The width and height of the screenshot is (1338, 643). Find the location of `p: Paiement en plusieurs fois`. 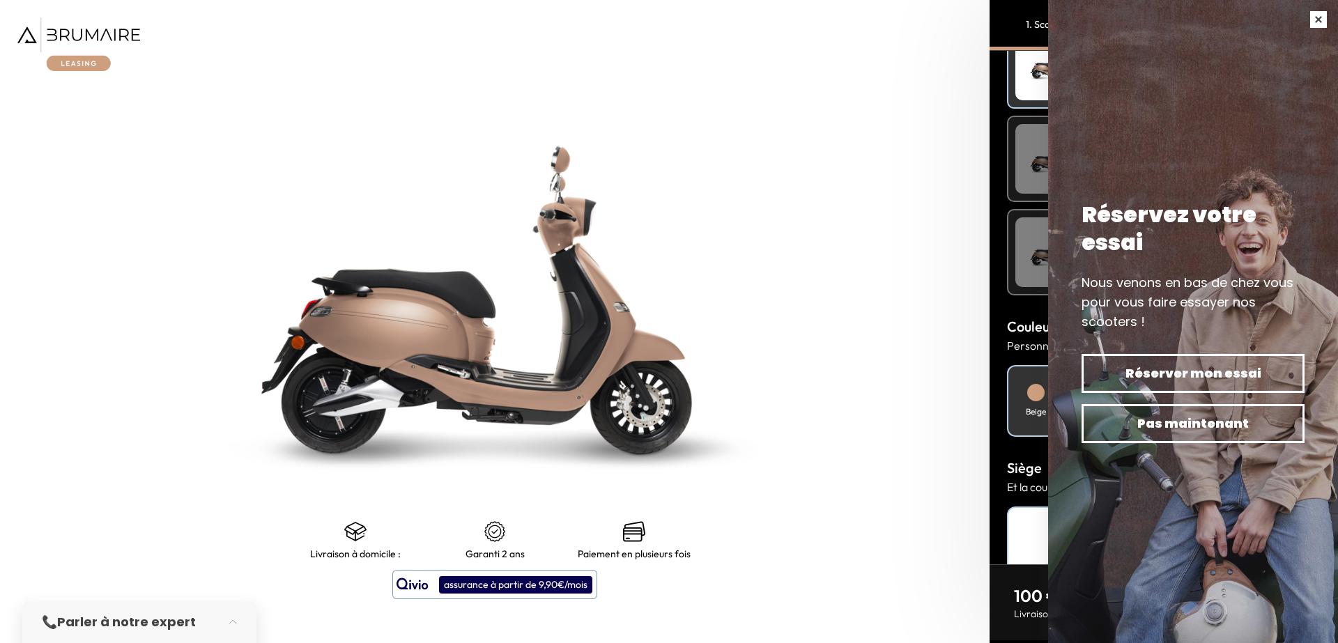

p: Paiement en plusieurs fois is located at coordinates (634, 554).